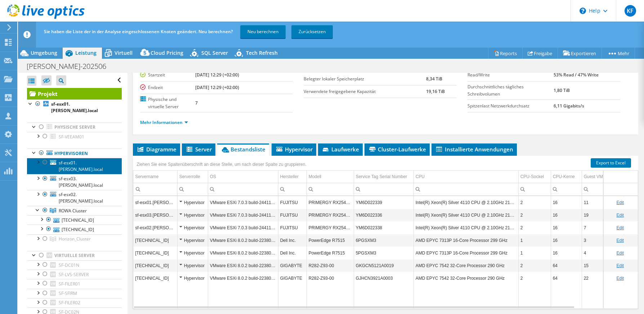  Describe the element at coordinates (384, 202) in the screenshot. I see `td: Column Service Tag Serial Number, Value YM6D022339` at that location.